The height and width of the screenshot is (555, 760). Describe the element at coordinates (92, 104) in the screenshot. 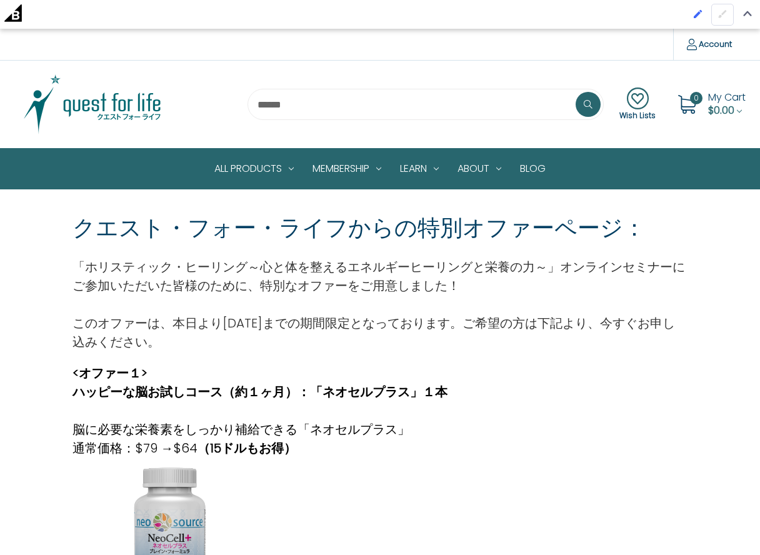

I see `img: Quest Group` at that location.